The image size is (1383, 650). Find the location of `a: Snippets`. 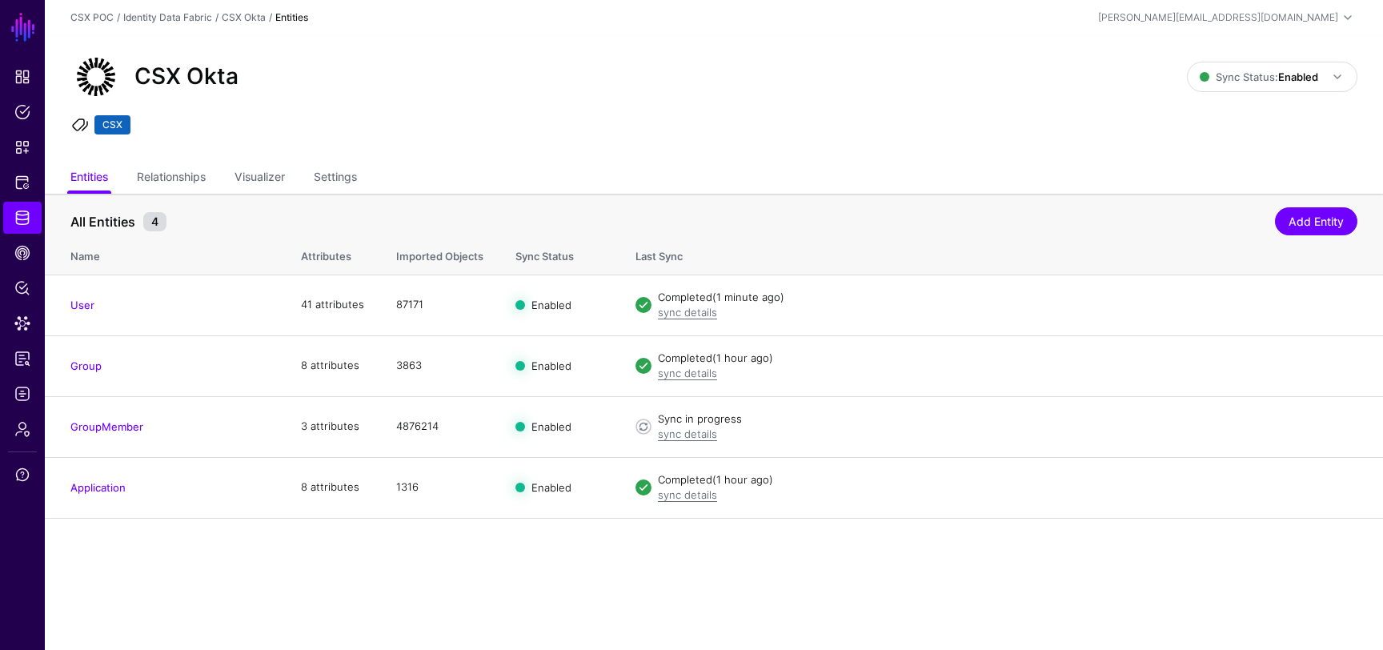

a: Snippets is located at coordinates (22, 147).